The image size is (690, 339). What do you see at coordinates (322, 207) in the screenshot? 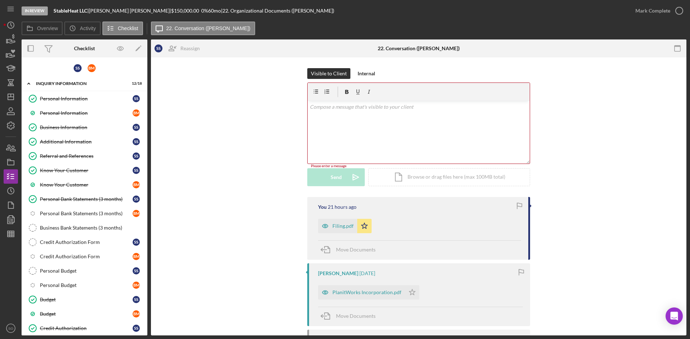
I see `div: You` at bounding box center [322, 207].